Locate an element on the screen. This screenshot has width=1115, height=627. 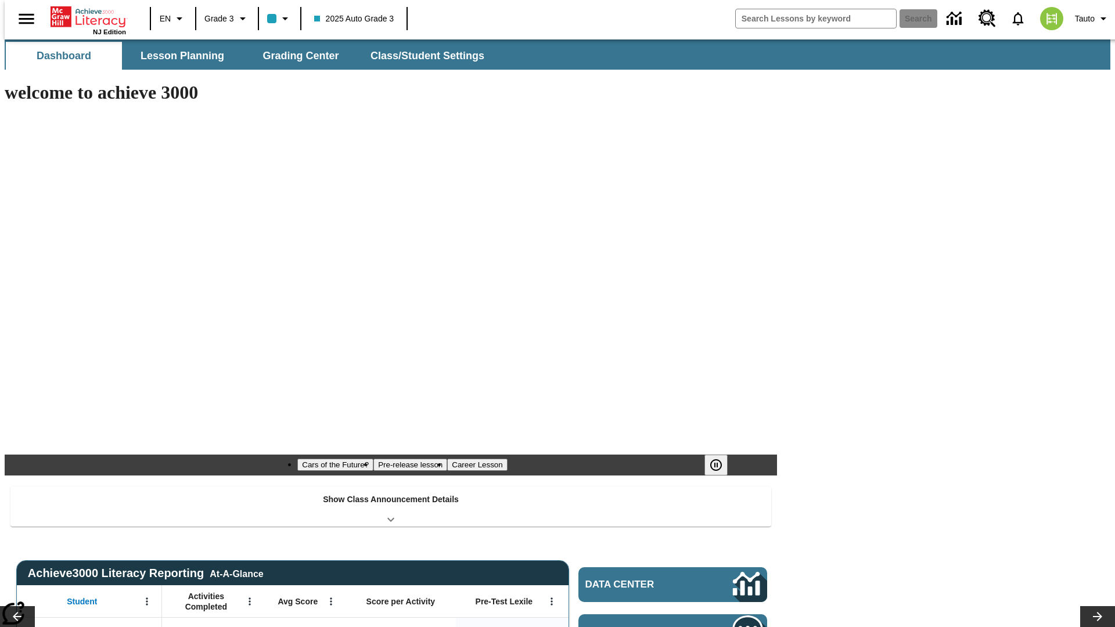
span: Grading Center is located at coordinates (300, 56).